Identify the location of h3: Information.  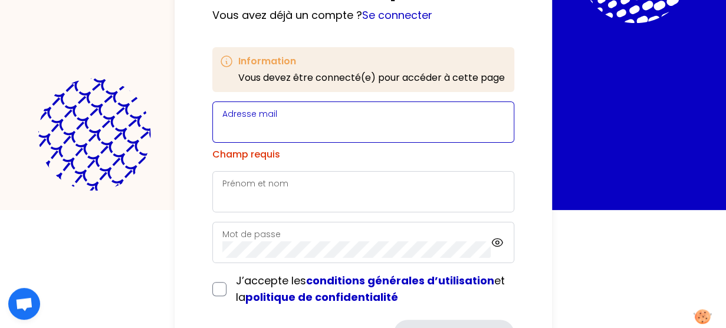
(371, 61).